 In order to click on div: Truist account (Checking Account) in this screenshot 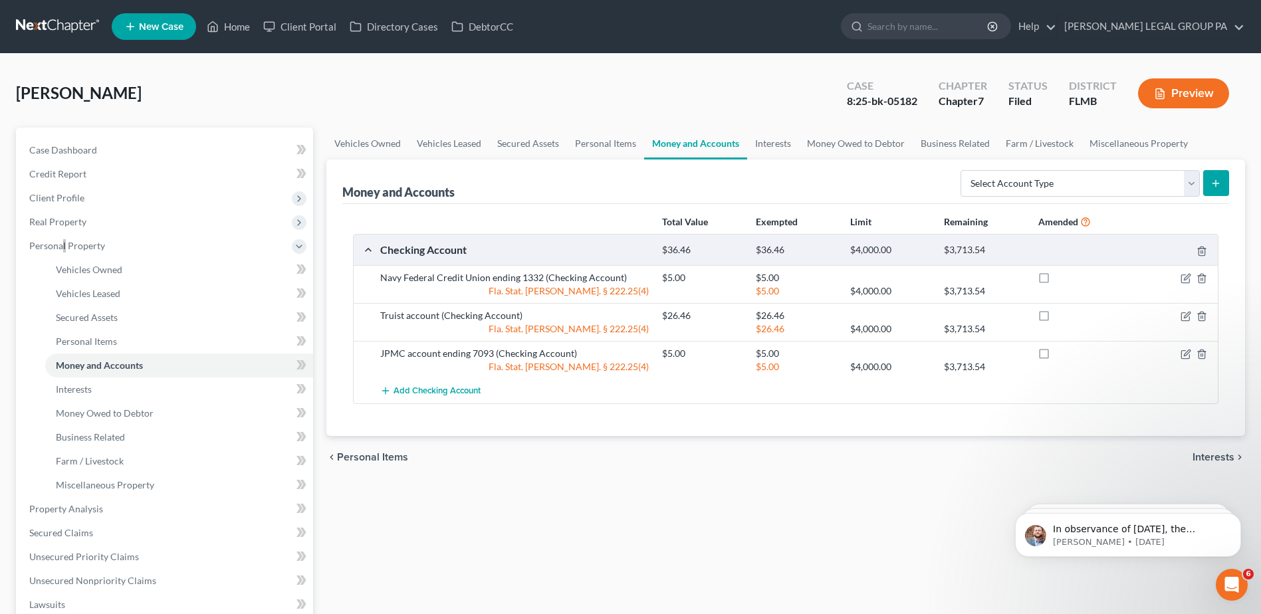, I will do `click(514, 316)`.